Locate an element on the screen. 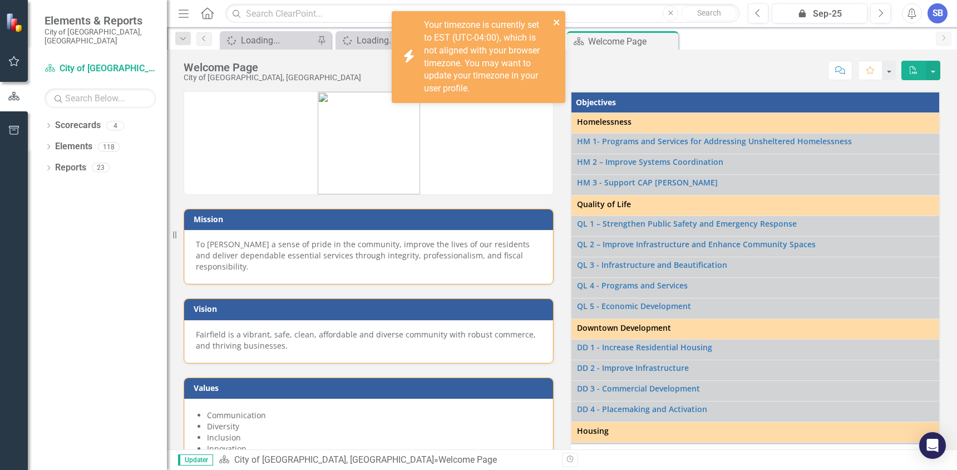 The width and height of the screenshot is (957, 470). span: Housing is located at coordinates (755, 431).